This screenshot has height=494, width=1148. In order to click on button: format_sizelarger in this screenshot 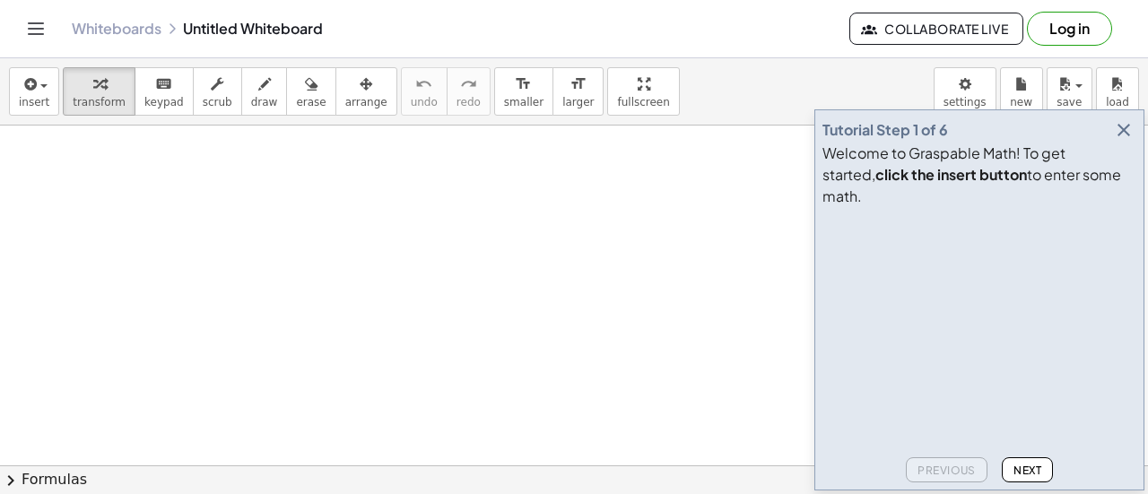, I will do `click(577, 91)`.